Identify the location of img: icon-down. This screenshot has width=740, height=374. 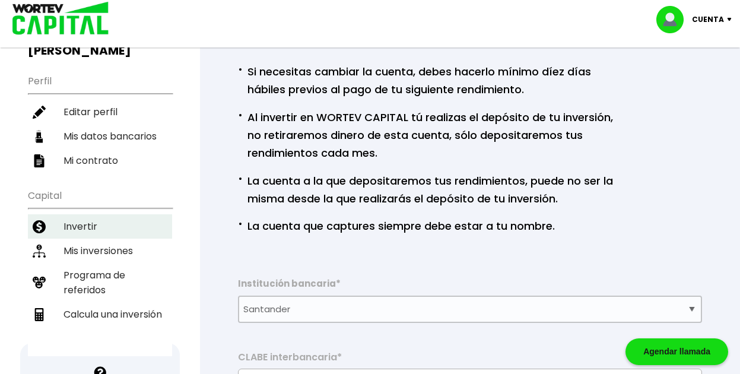
(732, 20).